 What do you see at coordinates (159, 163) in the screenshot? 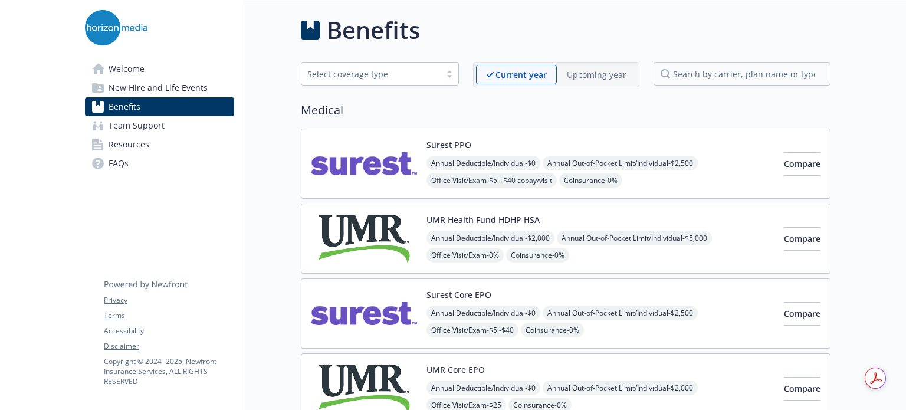
I see `a: FAQs` at bounding box center [159, 163].